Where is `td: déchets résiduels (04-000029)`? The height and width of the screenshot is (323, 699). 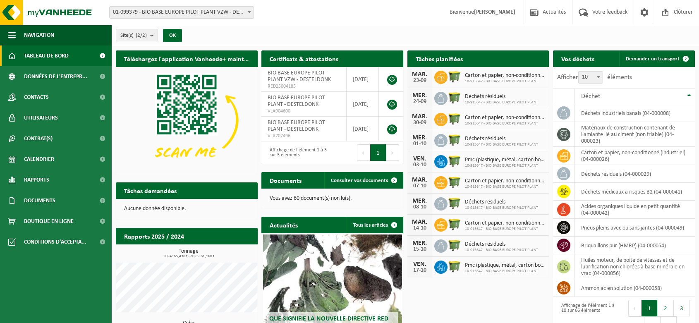 td: déchets résiduels (04-000029) is located at coordinates (635, 174).